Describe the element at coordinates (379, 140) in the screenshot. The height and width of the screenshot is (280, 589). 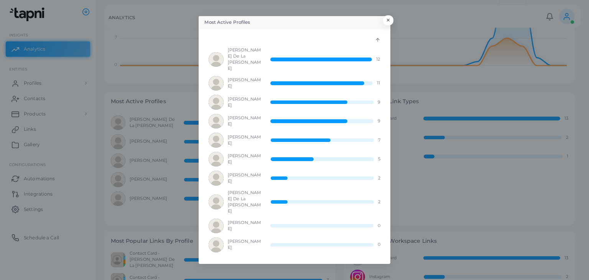
I see `span: 7` at that location.